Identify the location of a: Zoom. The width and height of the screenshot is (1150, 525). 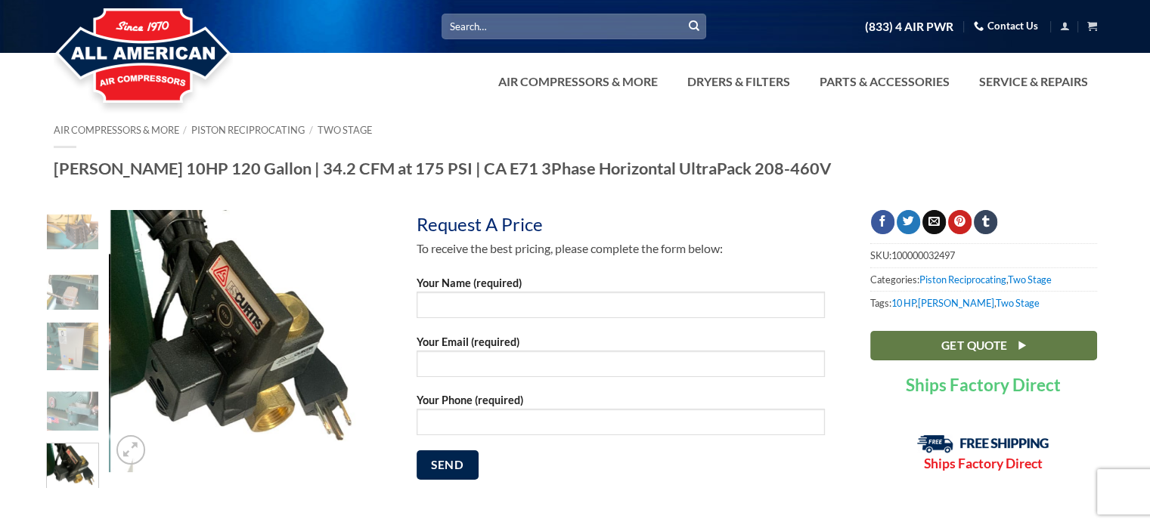
(131, 450).